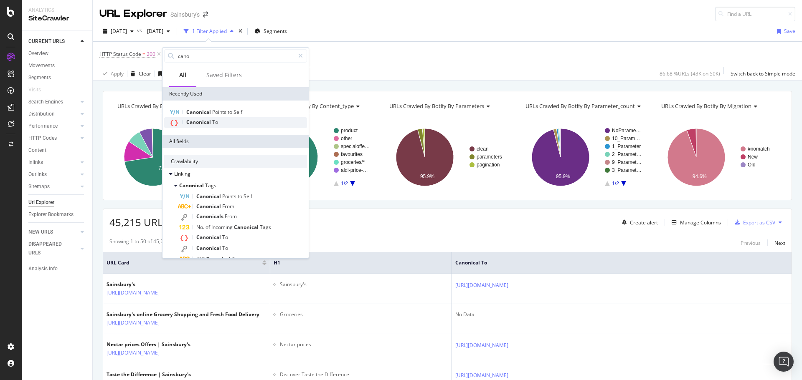  Describe the element at coordinates (784, 31) in the screenshot. I see `button: Save` at that location.